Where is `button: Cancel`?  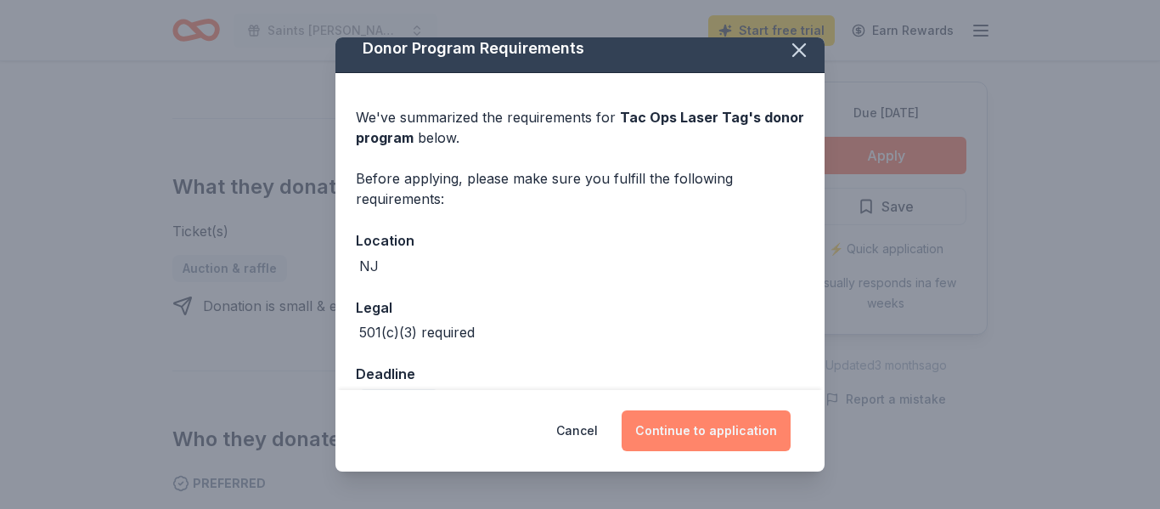
button: Cancel is located at coordinates (576, 430).